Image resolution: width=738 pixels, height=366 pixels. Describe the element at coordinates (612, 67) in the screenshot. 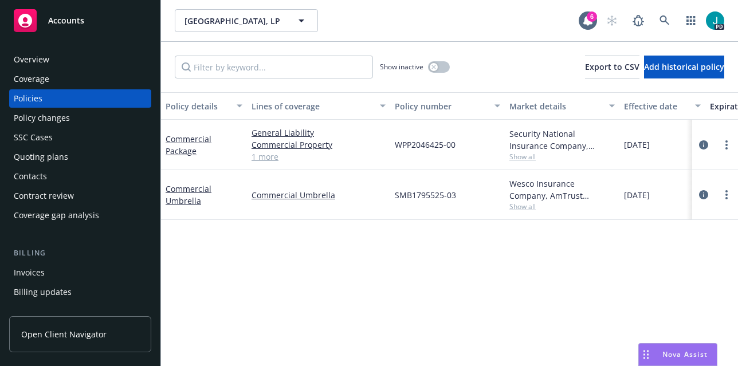

I see `button: Export to CSV` at that location.